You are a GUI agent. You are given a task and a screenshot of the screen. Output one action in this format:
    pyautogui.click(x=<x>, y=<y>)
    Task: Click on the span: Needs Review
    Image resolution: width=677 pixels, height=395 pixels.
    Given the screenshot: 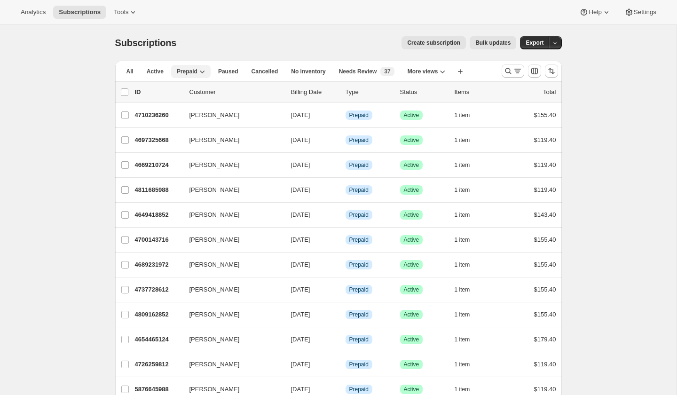 What is the action you would take?
    pyautogui.click(x=358, y=71)
    